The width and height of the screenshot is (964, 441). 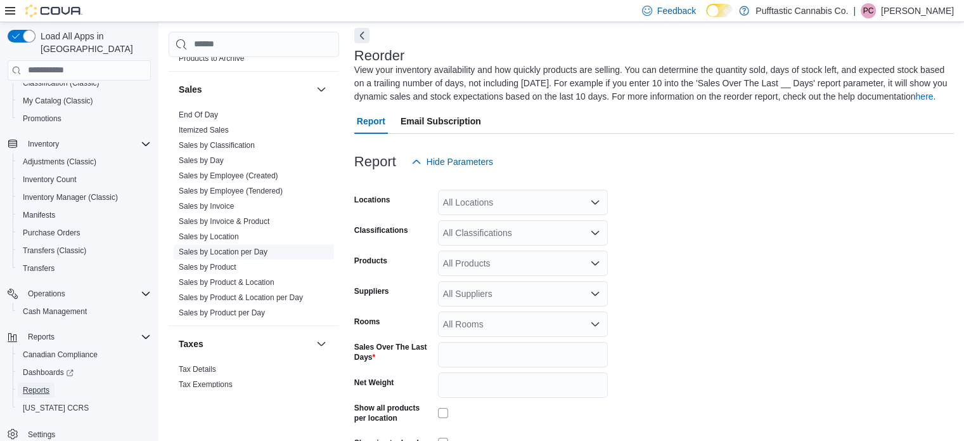 What do you see at coordinates (676, 11) in the screenshot?
I see `span: Feedback` at bounding box center [676, 11].